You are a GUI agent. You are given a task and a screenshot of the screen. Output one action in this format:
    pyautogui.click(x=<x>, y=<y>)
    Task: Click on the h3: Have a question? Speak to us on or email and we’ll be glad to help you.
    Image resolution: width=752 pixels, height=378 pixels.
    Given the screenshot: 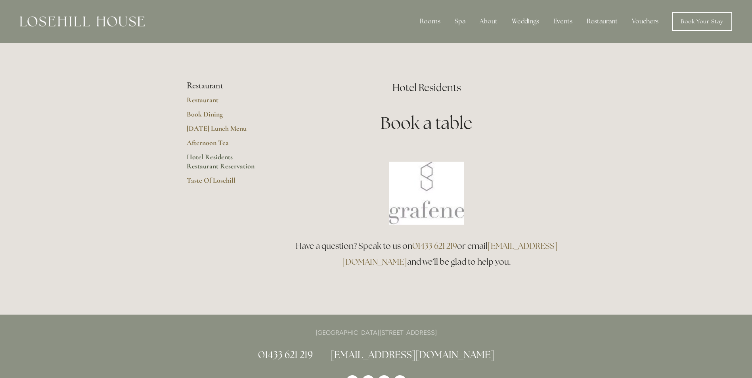 What is the action you would take?
    pyautogui.click(x=426, y=254)
    